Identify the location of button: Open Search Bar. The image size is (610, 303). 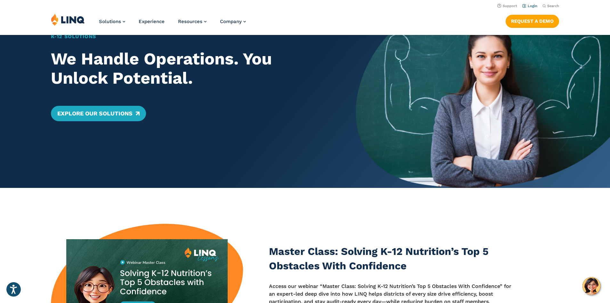
(551, 6).